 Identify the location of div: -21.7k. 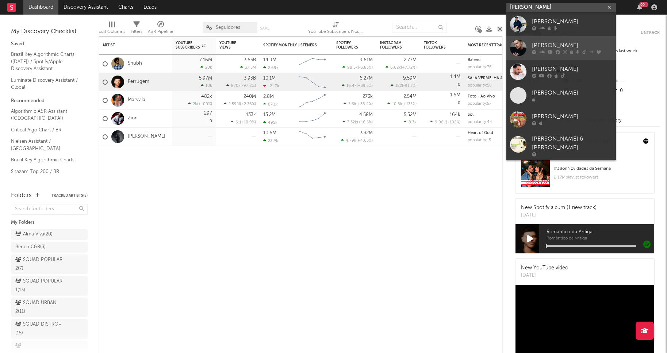
(271, 86).